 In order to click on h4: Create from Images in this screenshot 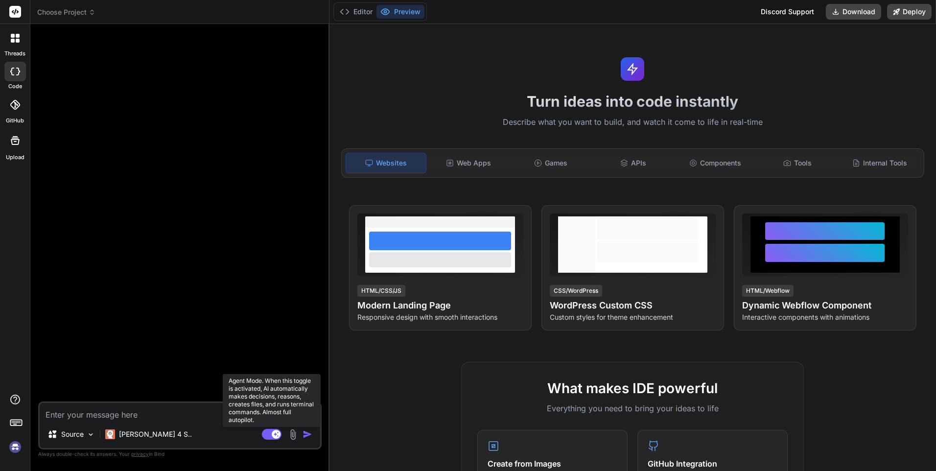, I will do `click(552, 464)`.